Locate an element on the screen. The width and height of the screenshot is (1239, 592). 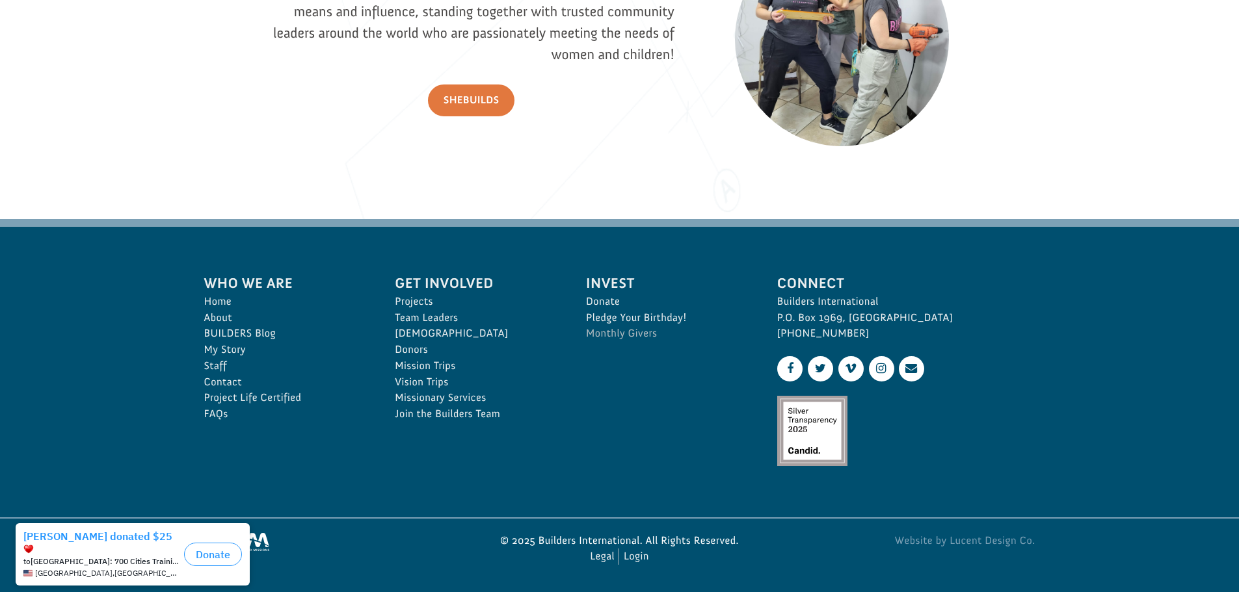
a: Login is located at coordinates (636, 557).